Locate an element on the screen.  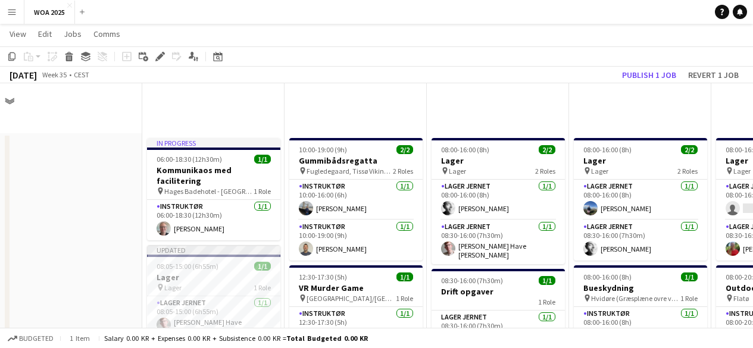
app-job-card: In progress06:00-18:30 (12h30m)1/1Kommunikaos med facilitering Hages Badehotel - [GEOGRAPHIC_DATA... is located at coordinates (214, 189).